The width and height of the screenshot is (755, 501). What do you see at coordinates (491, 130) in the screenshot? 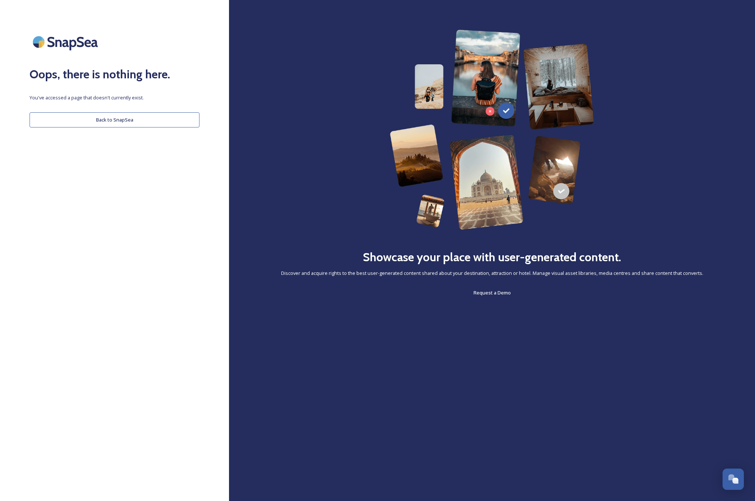
I see `img: 63b42ca75bacad526042e722_Group%20154-p-800.png` at bounding box center [491, 130].